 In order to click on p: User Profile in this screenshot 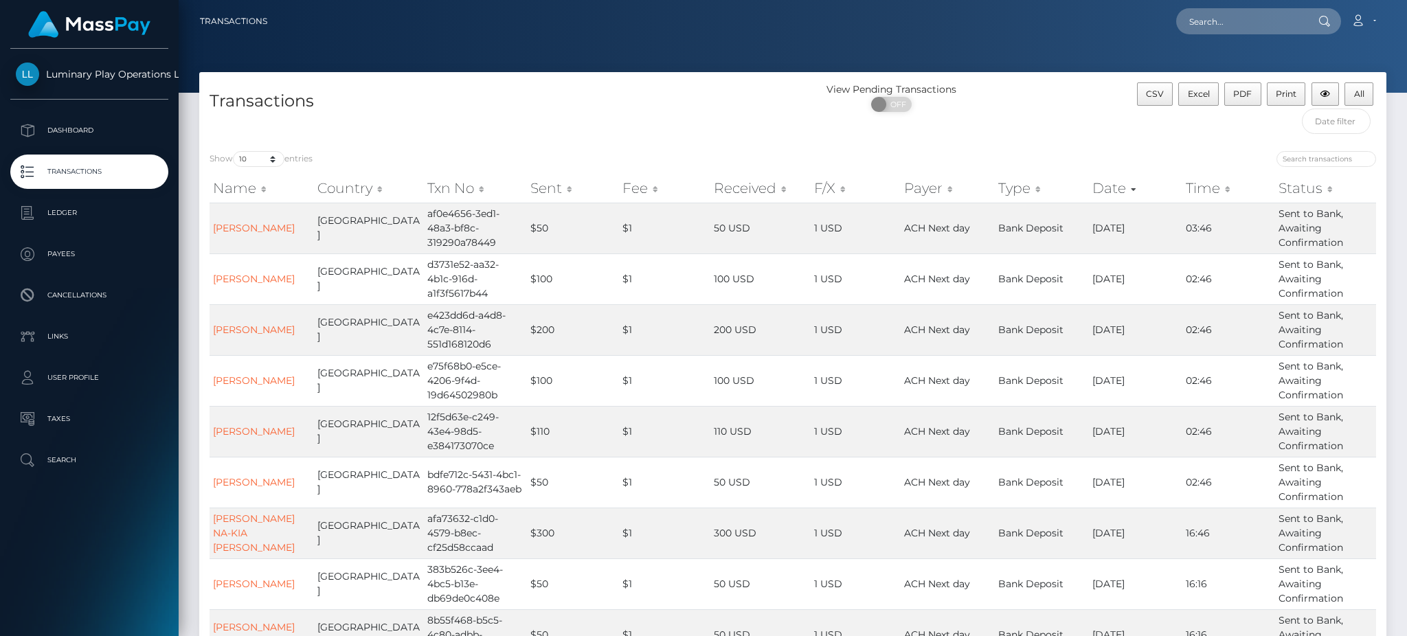, I will do `click(89, 378)`.